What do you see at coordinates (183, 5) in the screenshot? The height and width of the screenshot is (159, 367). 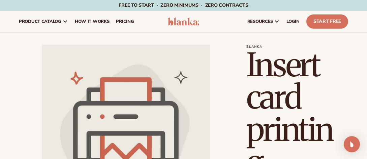 I see `span: Free to start · ZERO minimums · ZERO contracts` at bounding box center [183, 5].